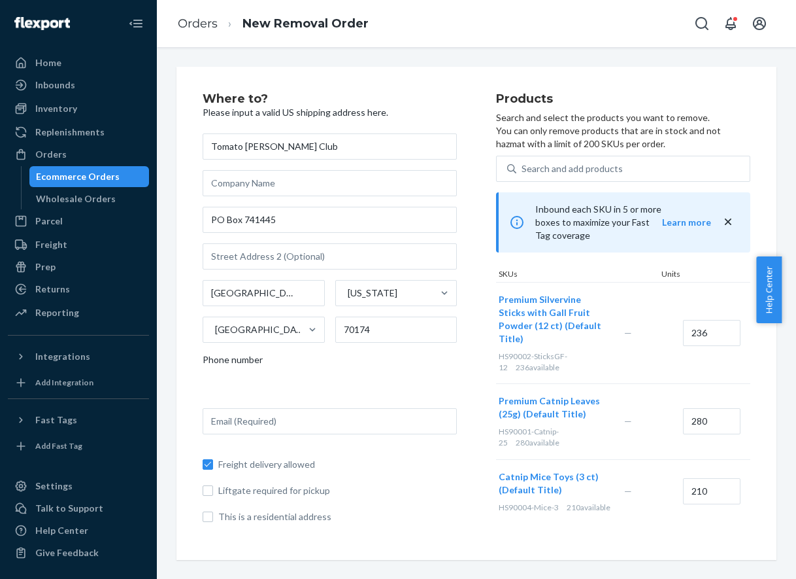 This screenshot has height=579, width=796. I want to click on span: 236 available, so click(537, 367).